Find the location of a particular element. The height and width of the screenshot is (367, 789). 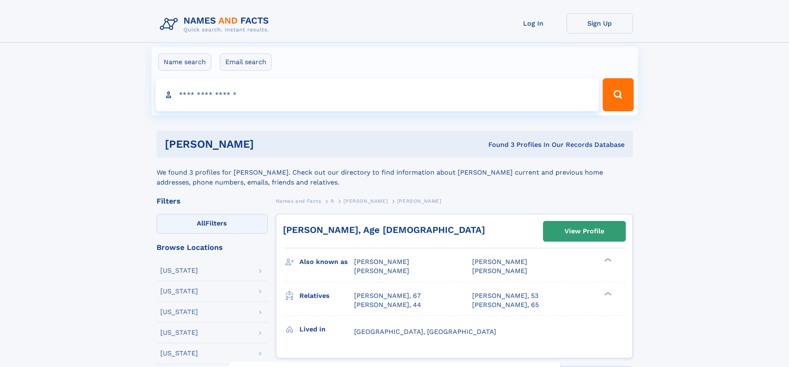

a: Log In is located at coordinates (533, 23).